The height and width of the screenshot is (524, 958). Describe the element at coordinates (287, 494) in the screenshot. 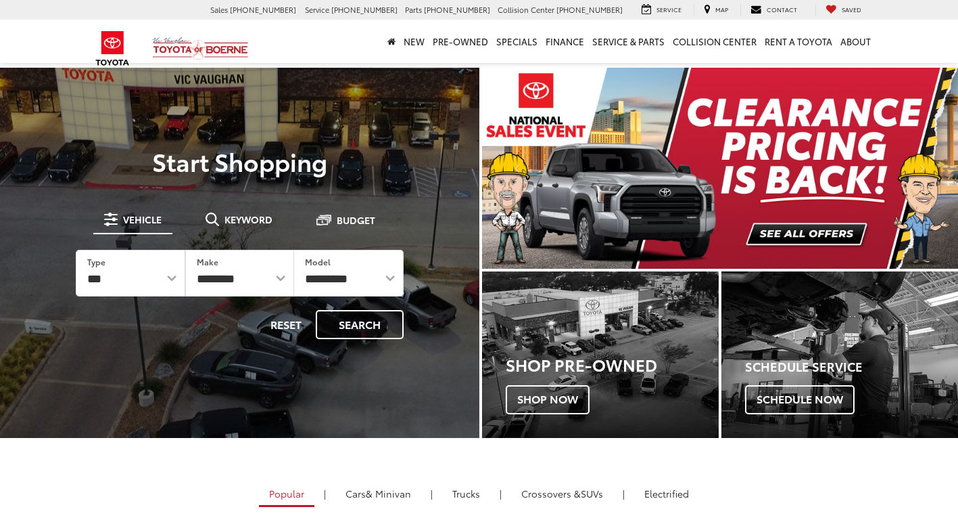

I see `a: Popular` at that location.